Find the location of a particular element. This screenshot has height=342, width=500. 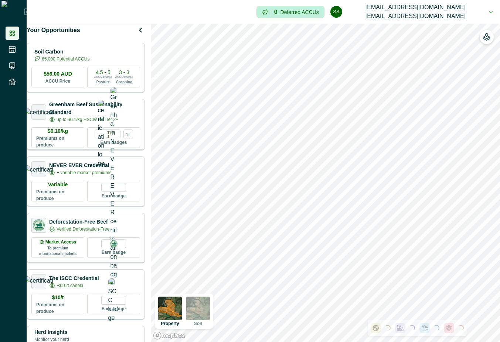

p: up to $0.1/kg HSCW for Tier 2+ is located at coordinates (87, 120).